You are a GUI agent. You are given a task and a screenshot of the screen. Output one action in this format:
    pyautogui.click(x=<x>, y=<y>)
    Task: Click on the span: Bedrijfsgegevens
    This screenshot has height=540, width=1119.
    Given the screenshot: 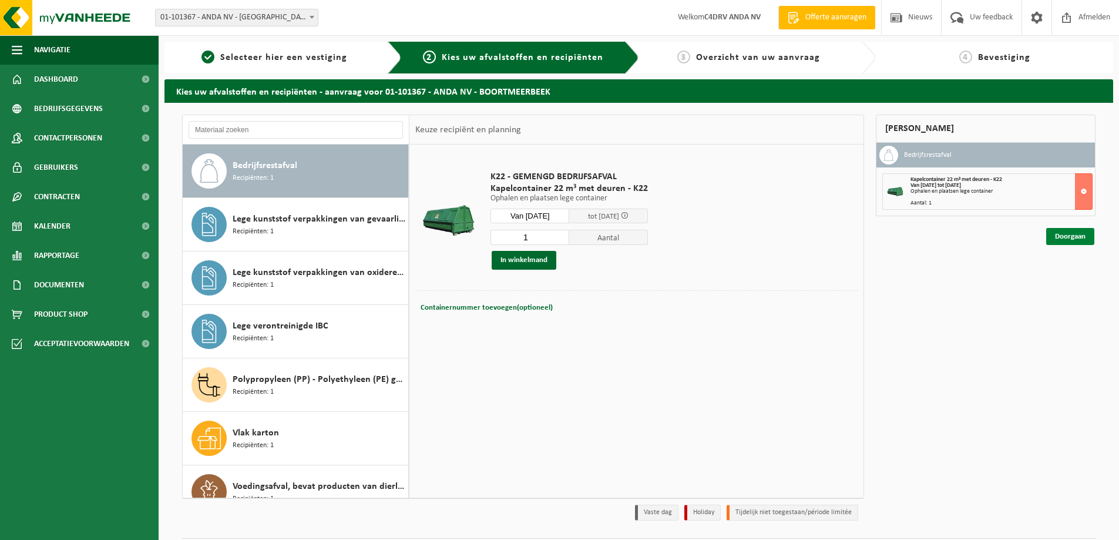 What is the action you would take?
    pyautogui.click(x=68, y=109)
    